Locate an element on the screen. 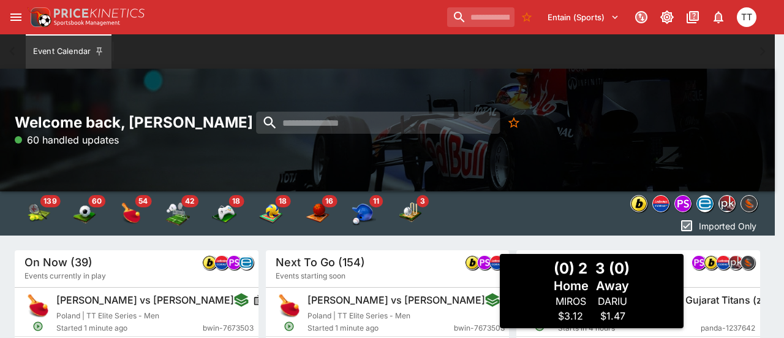 This screenshot has height=338, width=784. span: 54 is located at coordinates (143, 201).